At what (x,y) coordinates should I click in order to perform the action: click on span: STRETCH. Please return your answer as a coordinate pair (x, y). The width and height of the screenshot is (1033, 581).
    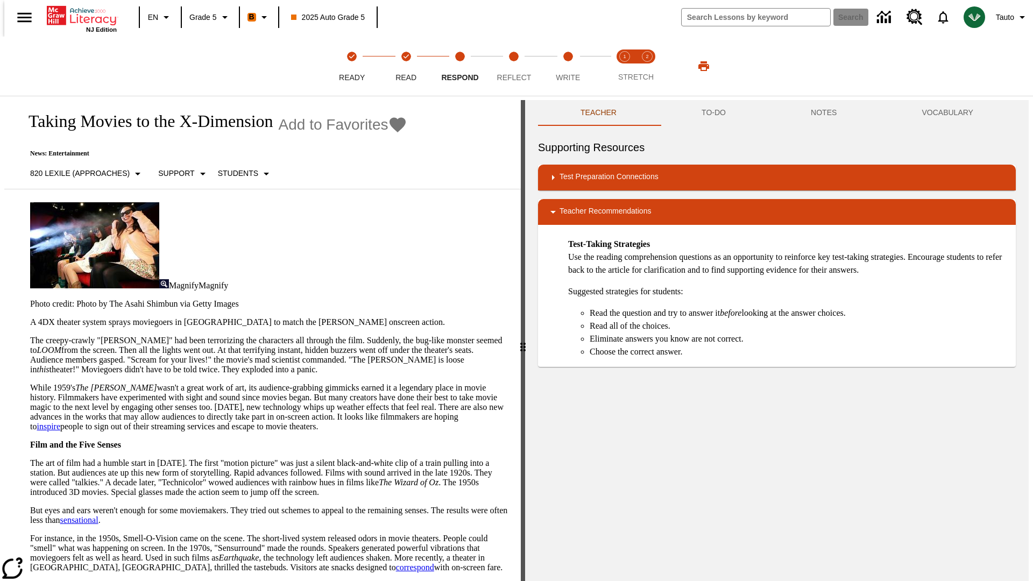
    Looking at the image, I should click on (636, 77).